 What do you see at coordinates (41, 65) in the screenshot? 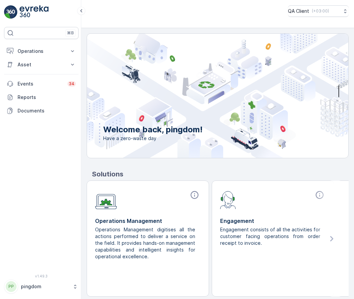
I see `p: Asset` at bounding box center [41, 65].